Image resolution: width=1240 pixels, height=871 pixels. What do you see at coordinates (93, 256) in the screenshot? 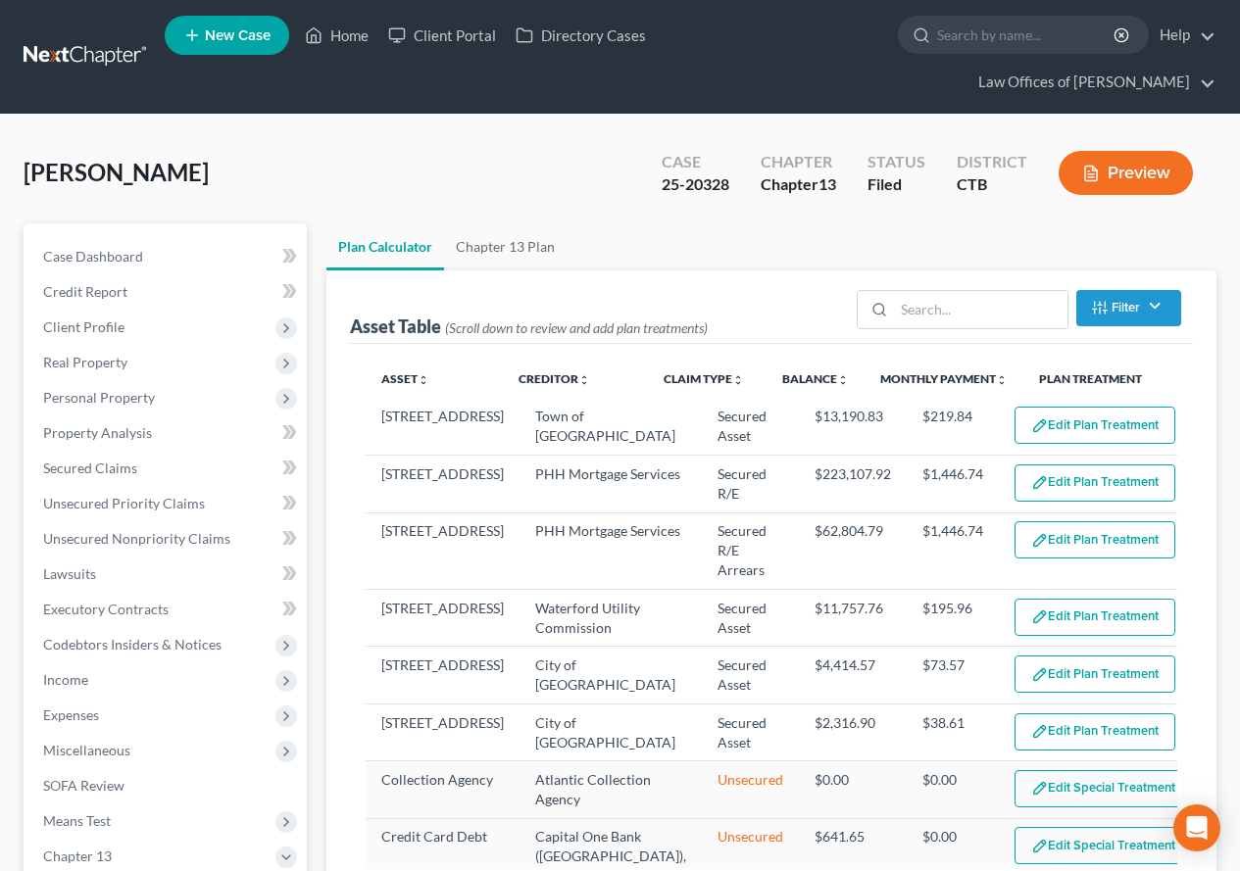
I see `span: Case Dashboard` at bounding box center [93, 256].